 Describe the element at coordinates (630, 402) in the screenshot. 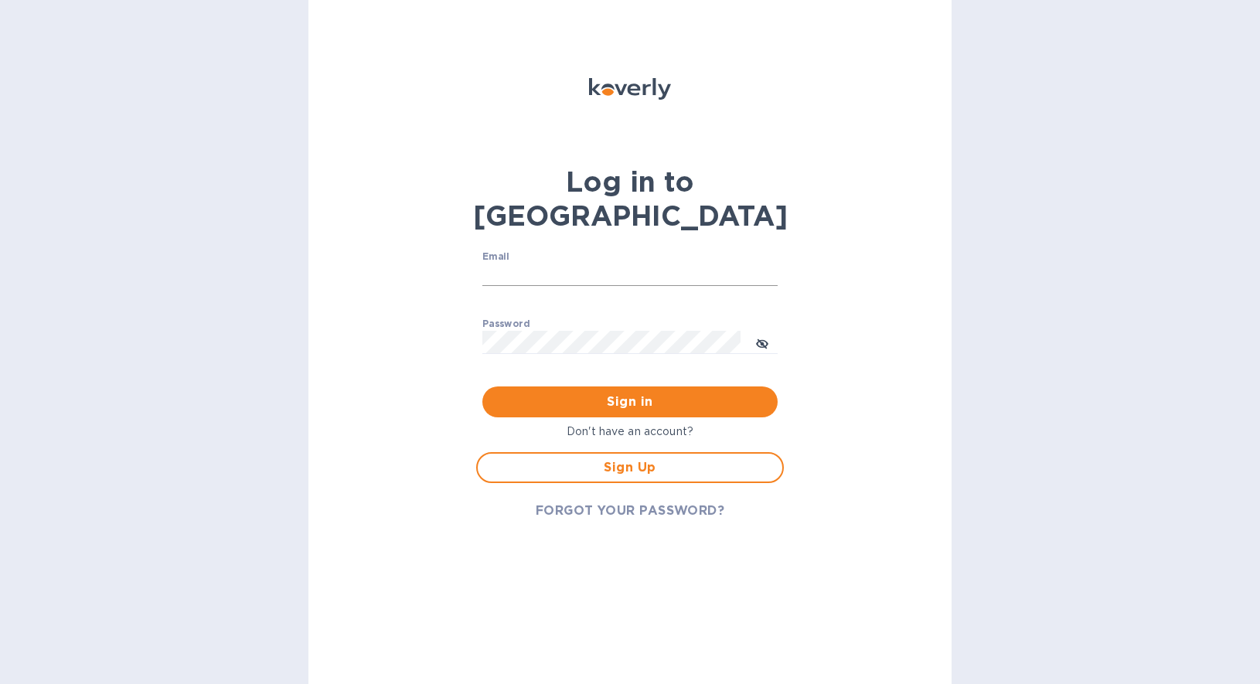

I see `span: Sign in` at that location.